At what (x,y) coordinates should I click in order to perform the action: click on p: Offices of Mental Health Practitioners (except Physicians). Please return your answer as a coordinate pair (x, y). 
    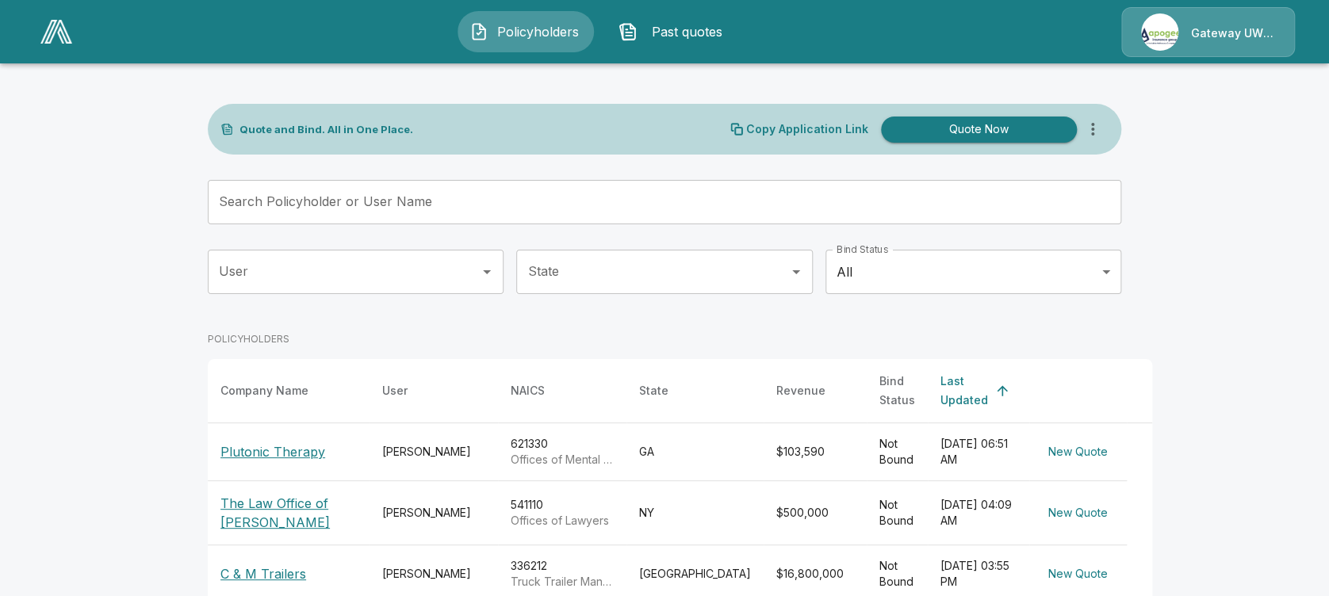
    Looking at the image, I should click on (562, 460).